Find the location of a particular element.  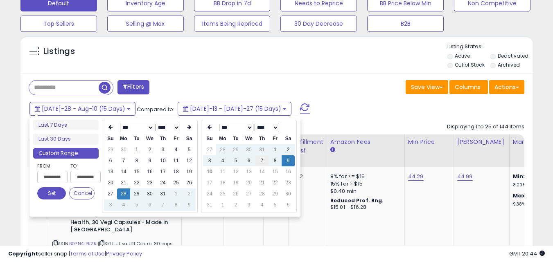

td: 30 is located at coordinates (150, 194).